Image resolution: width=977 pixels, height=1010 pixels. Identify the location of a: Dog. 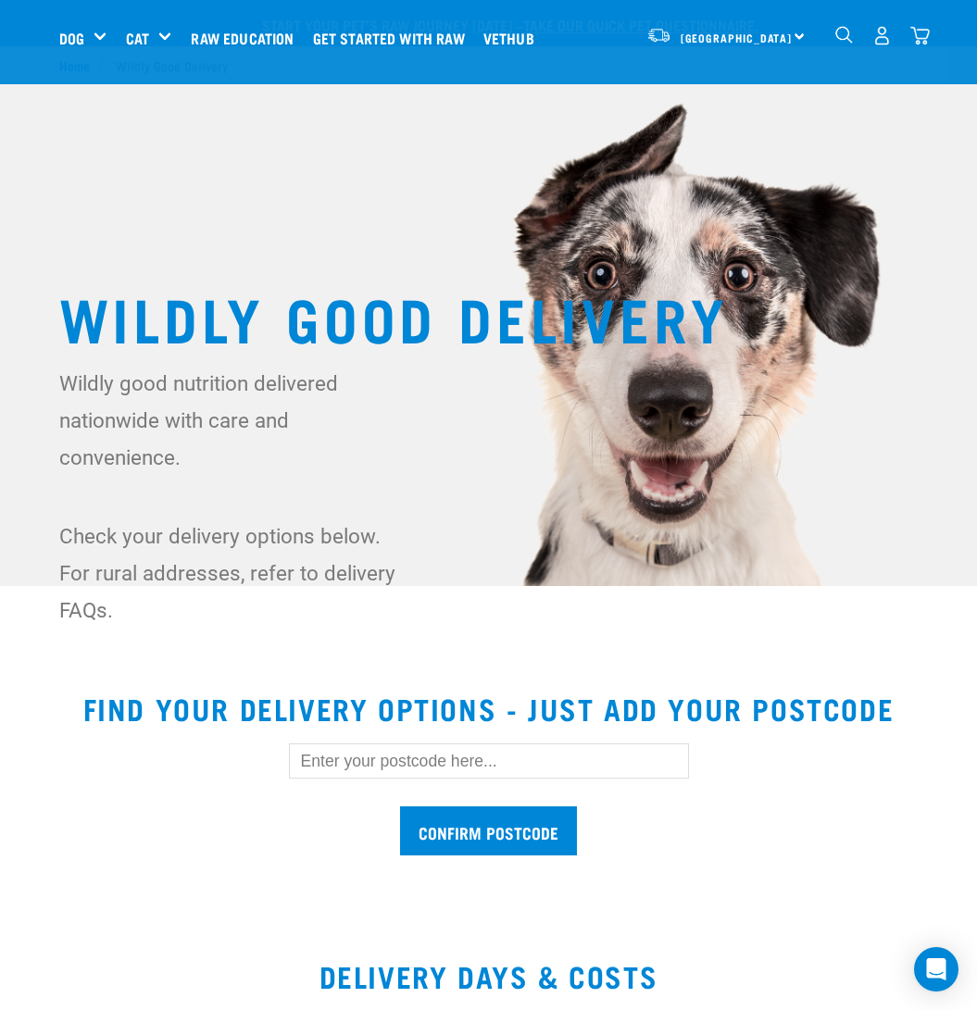
(71, 38).